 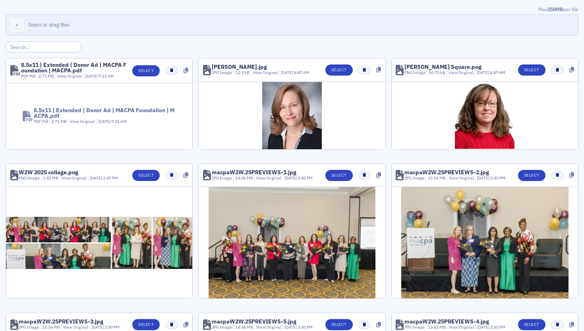 I want to click on div: Max per file, so click(x=292, y=10).